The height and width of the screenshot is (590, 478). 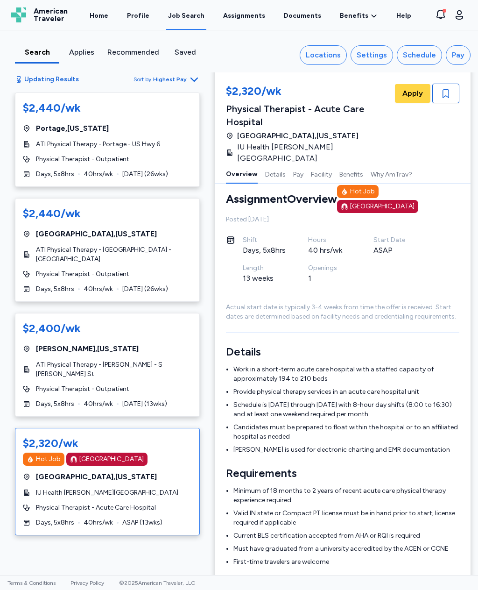 What do you see at coordinates (458, 55) in the screenshot?
I see `div: Pay` at bounding box center [458, 55].